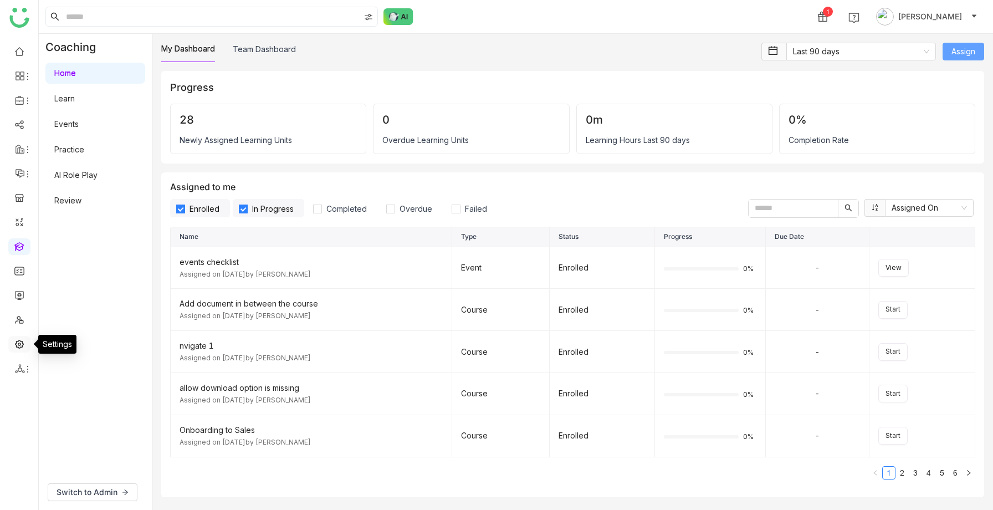 The image size is (993, 510). Describe the element at coordinates (311, 262) in the screenshot. I see `div: events checklist` at that location.